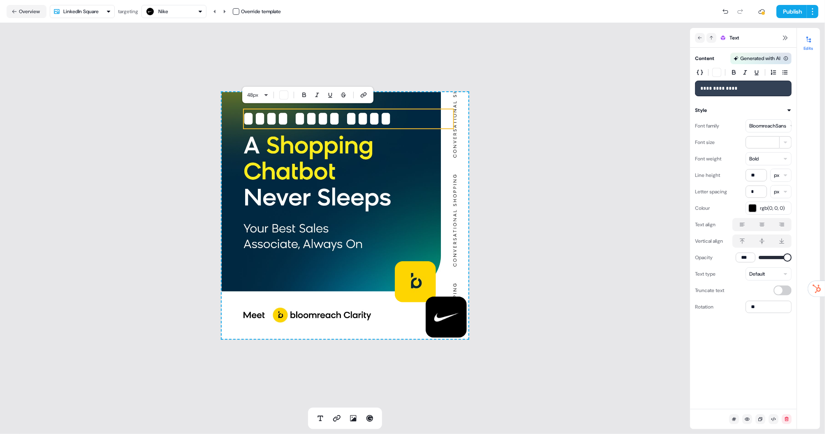  What do you see at coordinates (760, 58) in the screenshot?
I see `div: Generated with AI` at bounding box center [760, 58].